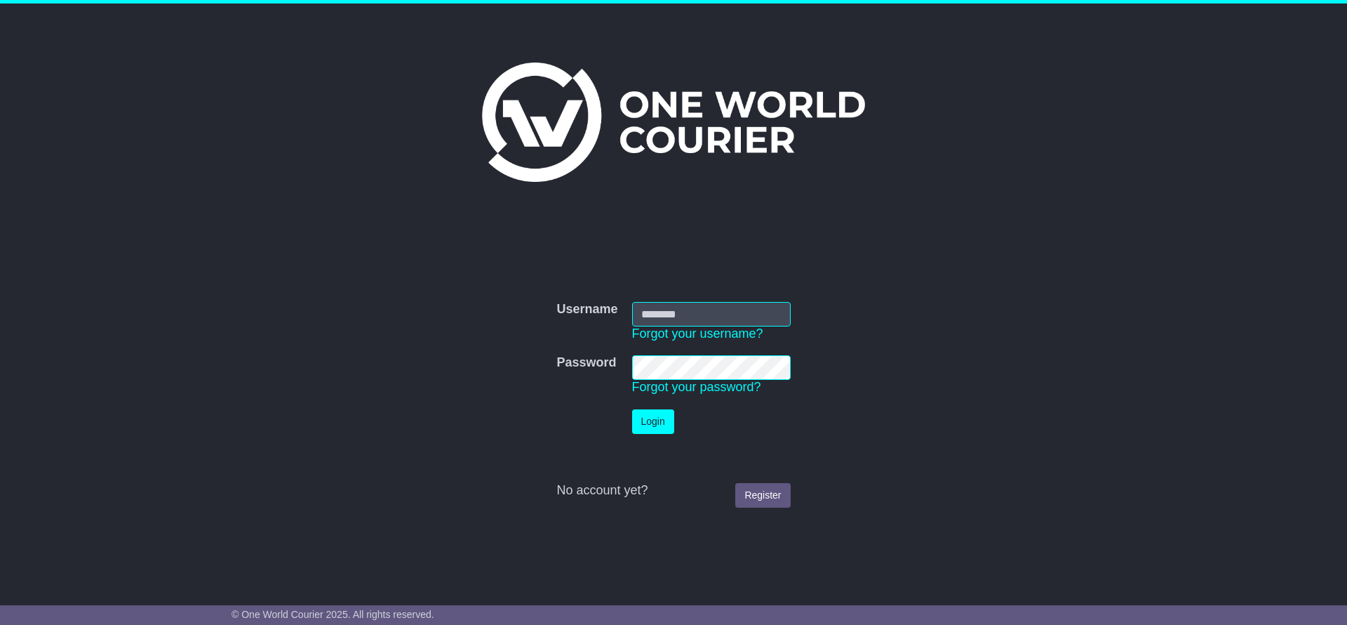 Image resolution: width=1347 pixels, height=625 pixels. I want to click on a: Register, so click(763, 495).